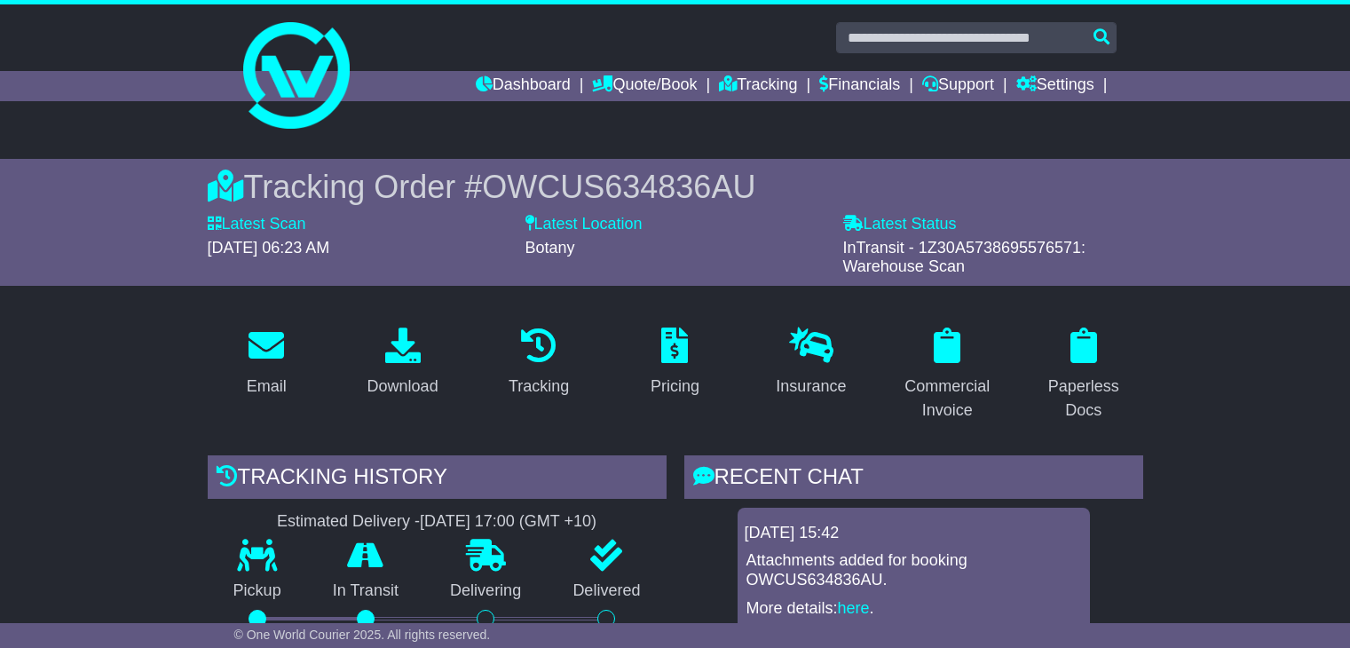 The height and width of the screenshot is (648, 1350). I want to click on div: Paperless Docs, so click(1083, 399).